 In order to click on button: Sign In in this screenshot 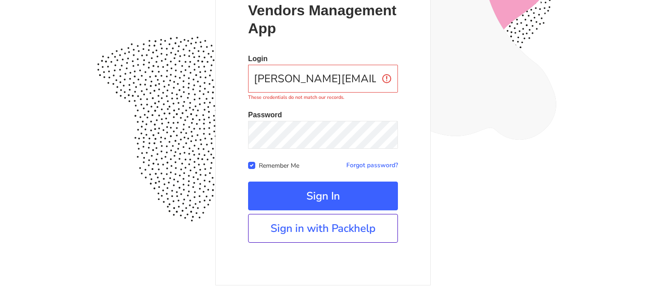, I will do `click(323, 196)`.